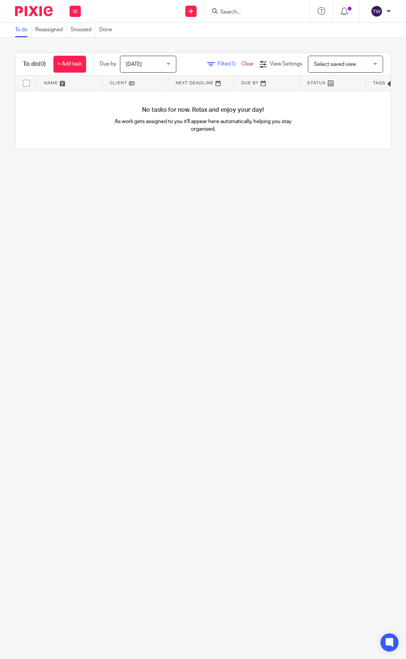  Describe the element at coordinates (34, 11) in the screenshot. I see `img: Pixie` at that location.